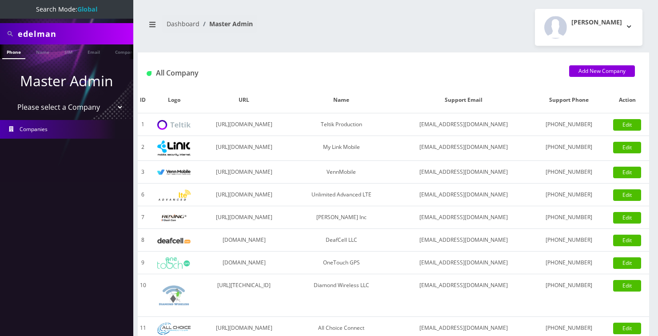 The height and width of the screenshot is (336, 658). Describe the element at coordinates (464, 100) in the screenshot. I see `th: Support Email` at that location.